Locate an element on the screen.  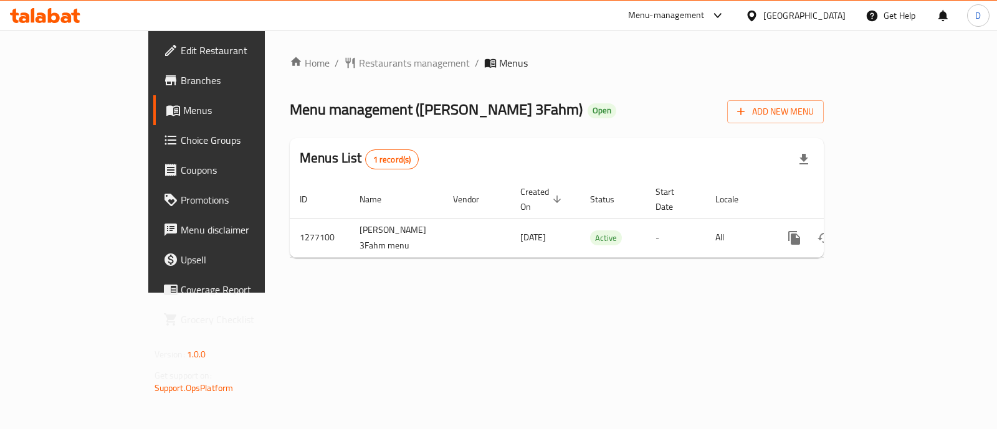
span: Active is located at coordinates (606, 238).